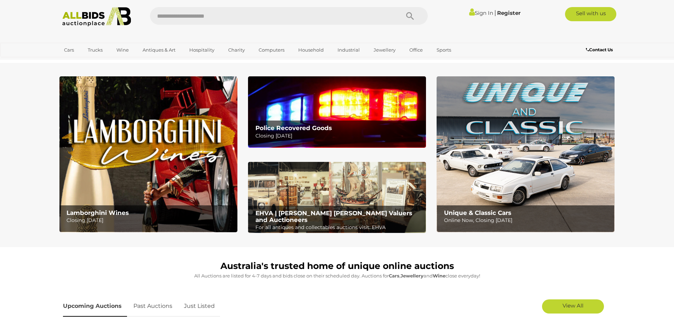  What do you see at coordinates (95, 50) in the screenshot?
I see `a: Trucks` at bounding box center [95, 50].